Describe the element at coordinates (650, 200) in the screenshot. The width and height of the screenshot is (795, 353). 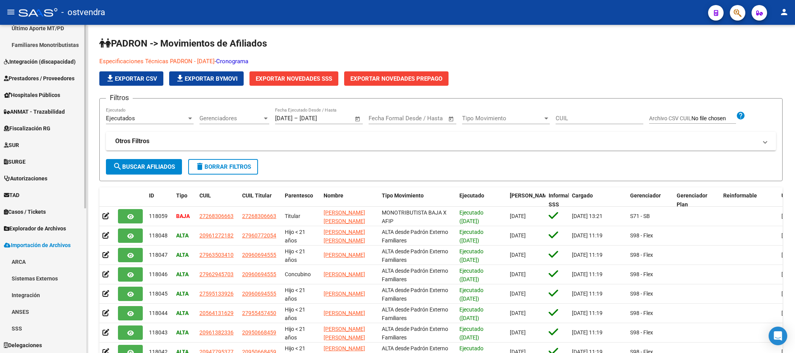
I see `datatable-header-cell: Gerenciador` at that location.